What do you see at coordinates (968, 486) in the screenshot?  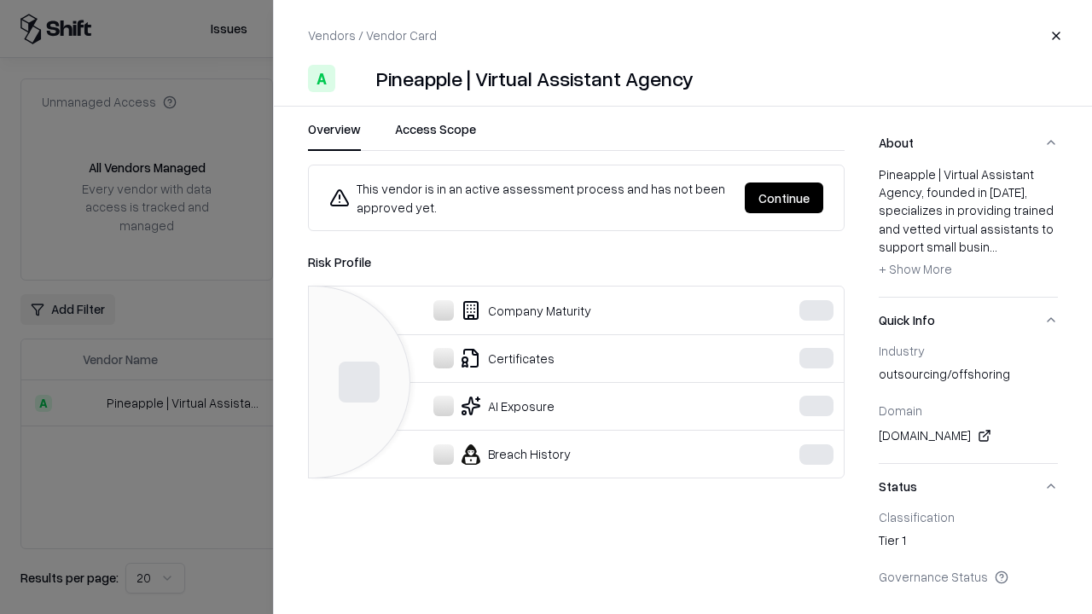 I see `button: Status` at bounding box center [968, 486].